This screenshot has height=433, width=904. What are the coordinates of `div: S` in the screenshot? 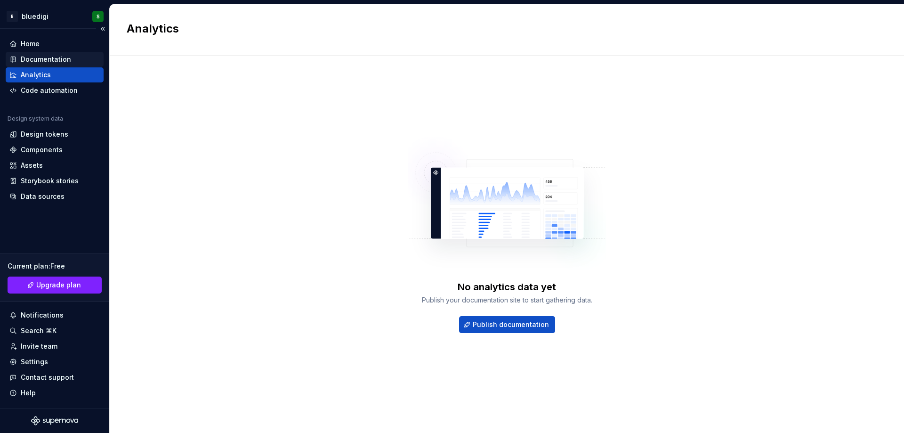 It's located at (98, 16).